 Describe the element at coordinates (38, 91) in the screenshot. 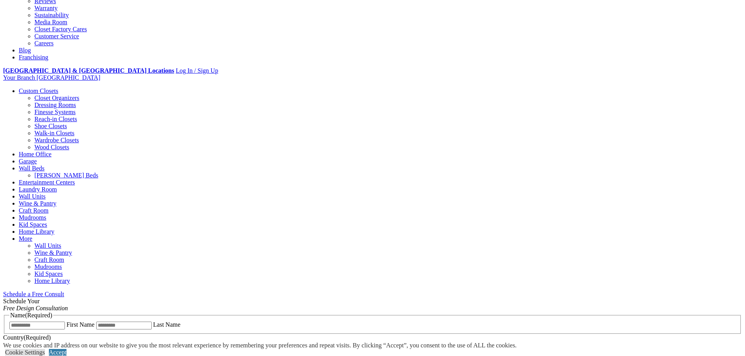

I see `a: Custom Closets` at that location.